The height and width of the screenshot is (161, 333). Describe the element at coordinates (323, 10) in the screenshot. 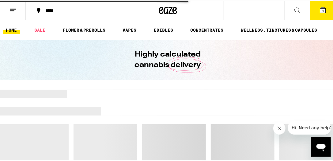

I see `span: 4` at that location.